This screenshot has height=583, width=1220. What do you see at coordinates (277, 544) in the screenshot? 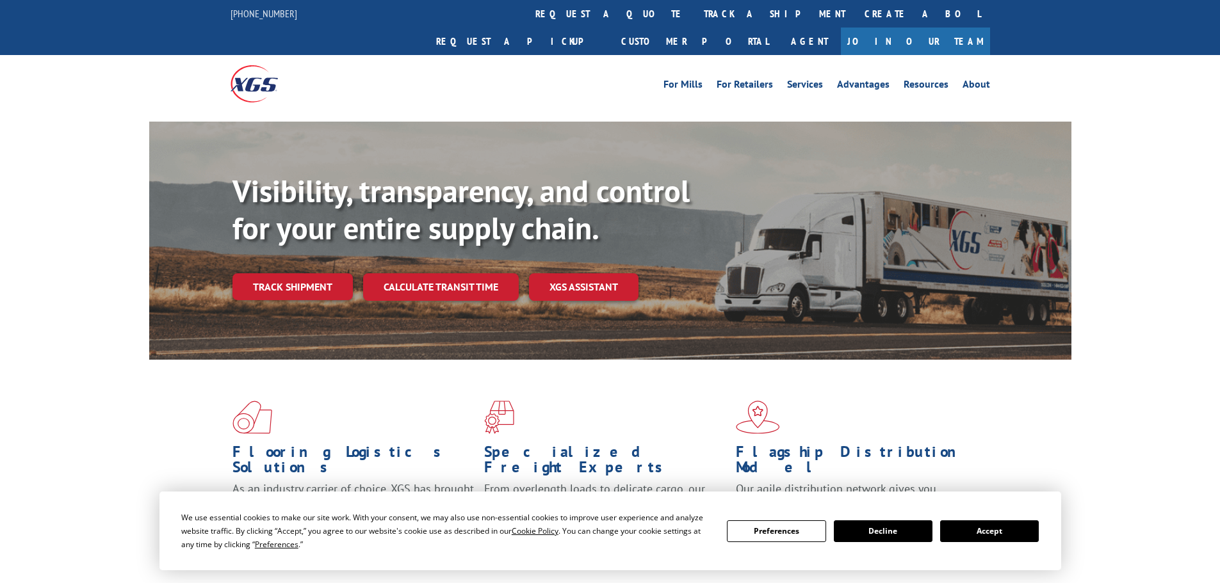
I see `span: Preferences` at bounding box center [277, 544].